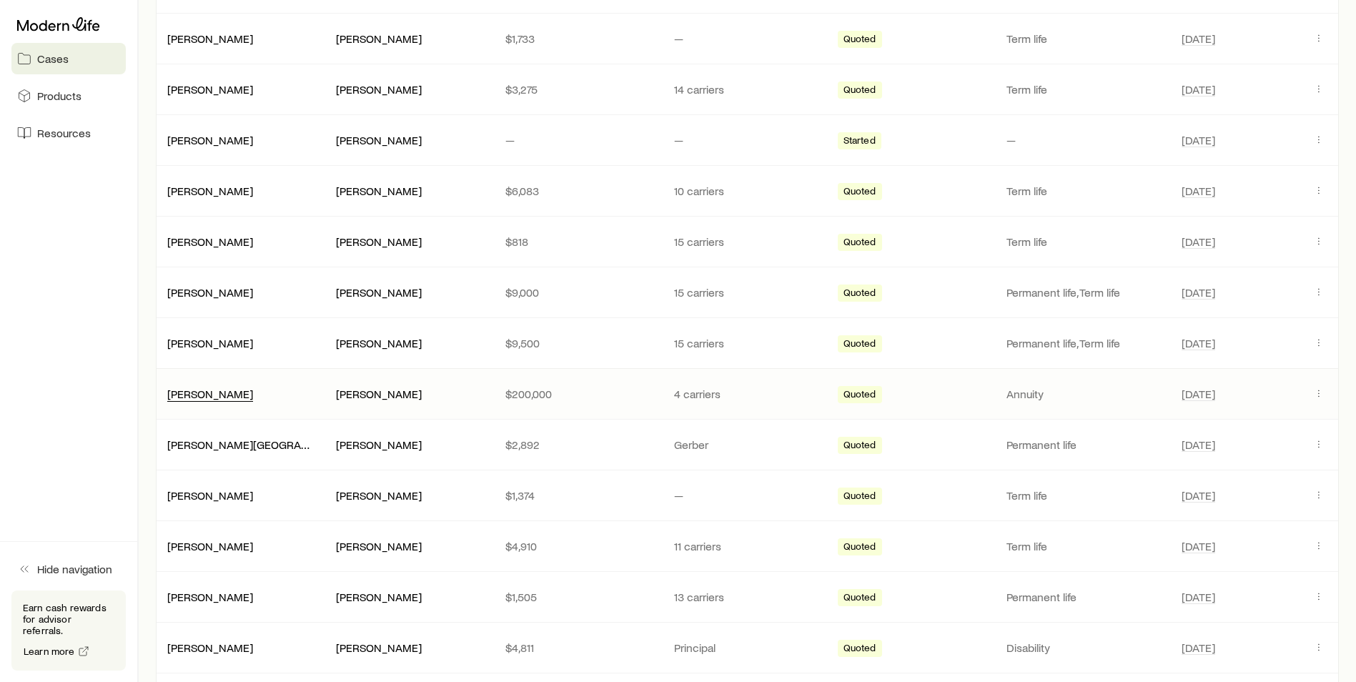 The height and width of the screenshot is (682, 1356). What do you see at coordinates (578, 89) in the screenshot?
I see `p: $3,275` at bounding box center [578, 89].